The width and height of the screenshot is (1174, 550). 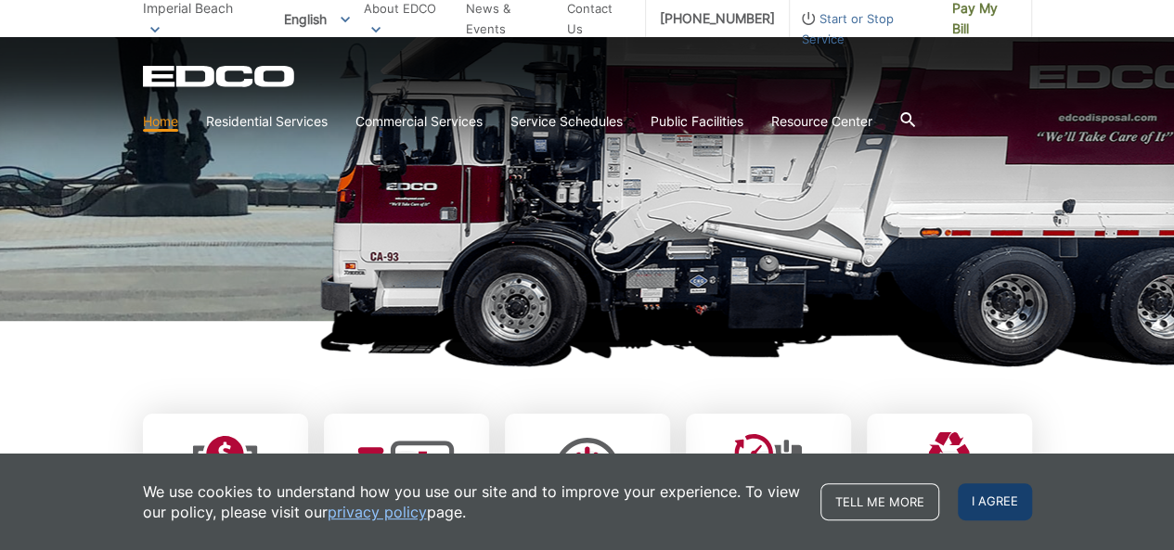 I want to click on a: privacy policy, so click(x=377, y=512).